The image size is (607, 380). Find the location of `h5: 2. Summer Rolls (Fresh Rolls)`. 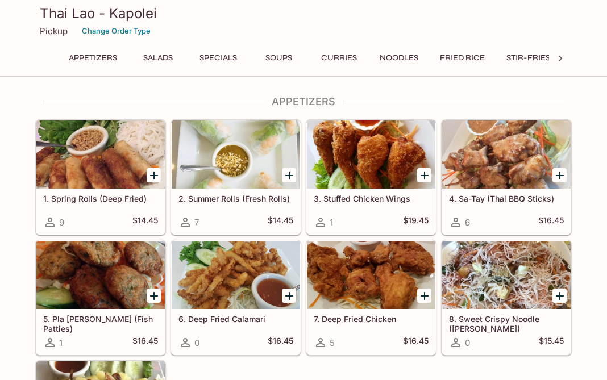

h5: 2. Summer Rolls (Fresh Rolls) is located at coordinates (236, 198).